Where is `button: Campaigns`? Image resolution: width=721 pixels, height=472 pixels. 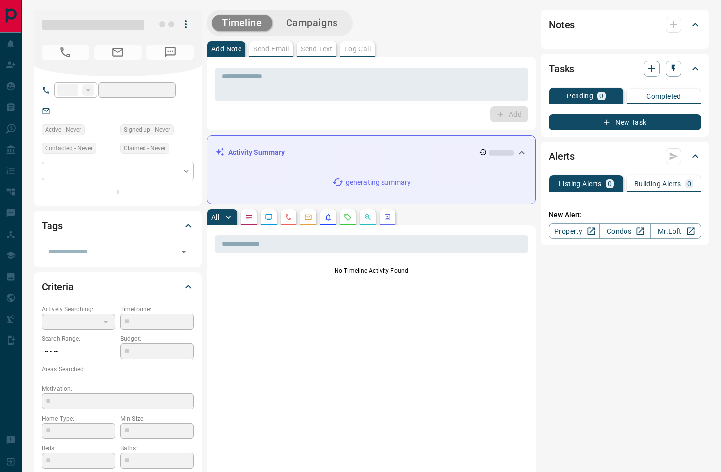
button: Campaigns is located at coordinates (312, 23).